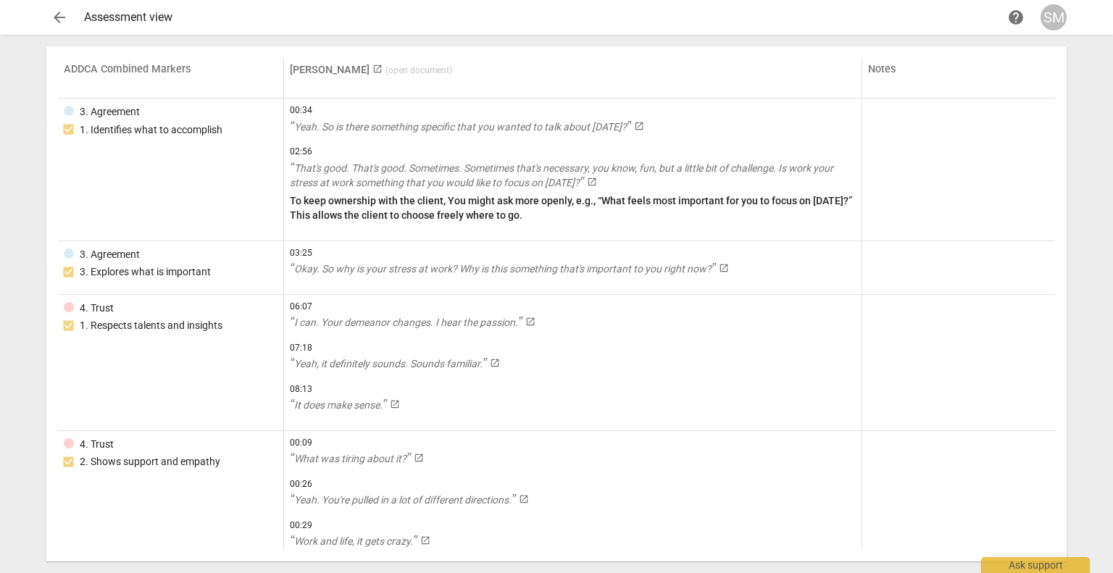 This screenshot has width=1113, height=573. I want to click on span: 08:13, so click(573, 389).